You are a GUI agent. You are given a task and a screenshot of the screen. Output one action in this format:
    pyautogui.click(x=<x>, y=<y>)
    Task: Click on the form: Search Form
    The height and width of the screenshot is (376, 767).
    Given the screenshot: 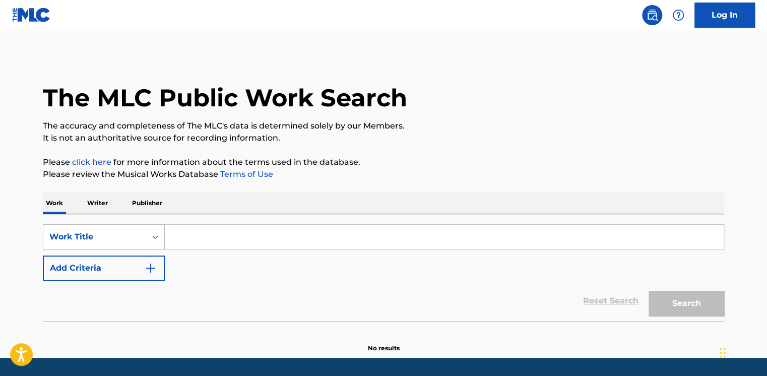 What is the action you would take?
    pyautogui.click(x=383, y=273)
    